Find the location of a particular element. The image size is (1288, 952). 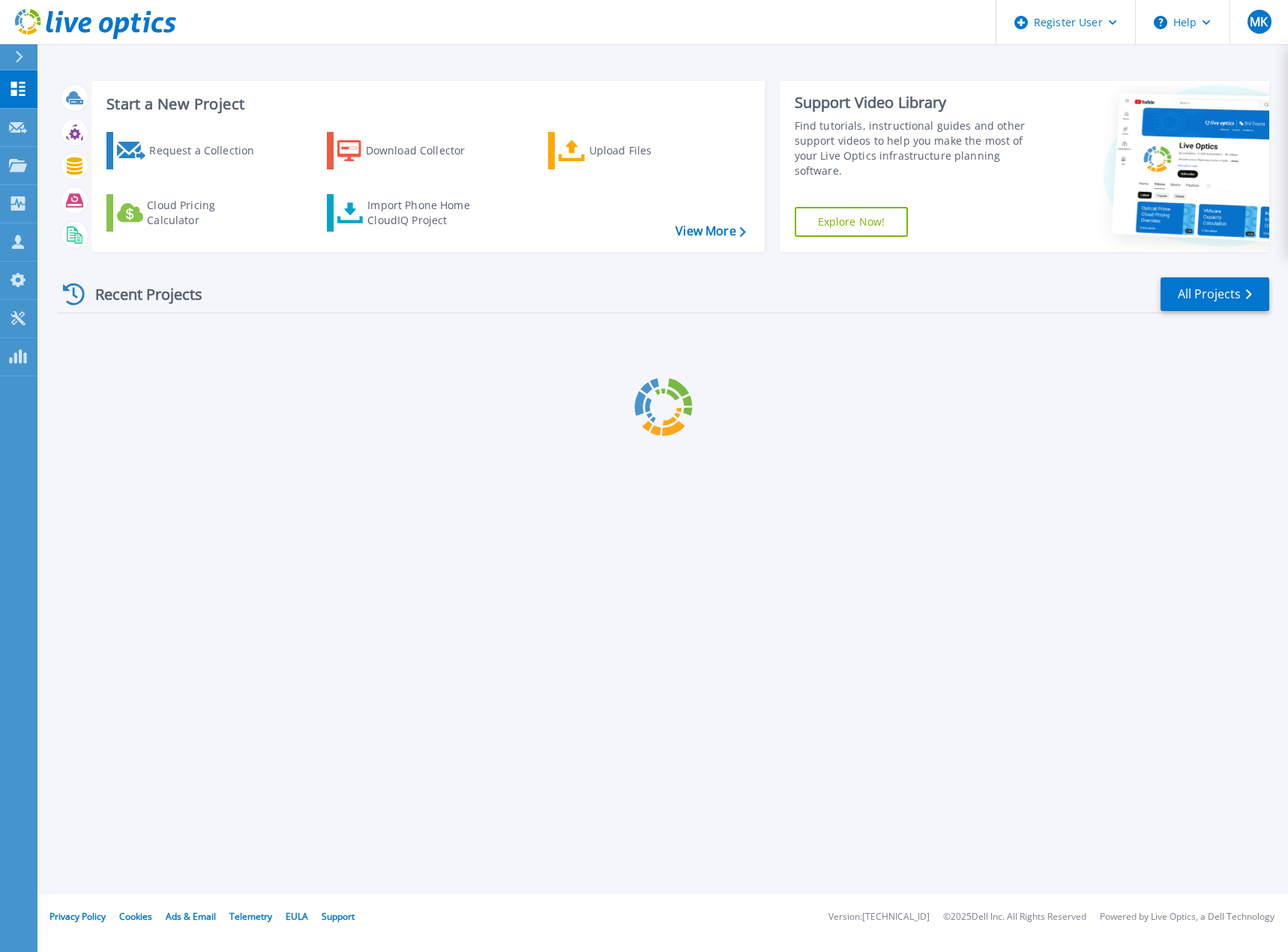

h3: Start a New Project is located at coordinates (426, 104).